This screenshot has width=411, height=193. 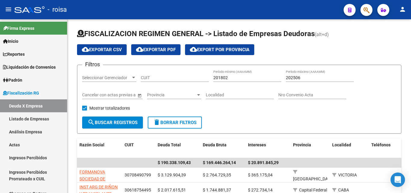 What do you see at coordinates (57, 10) in the screenshot?
I see `span: - roisa` at bounding box center [57, 10].